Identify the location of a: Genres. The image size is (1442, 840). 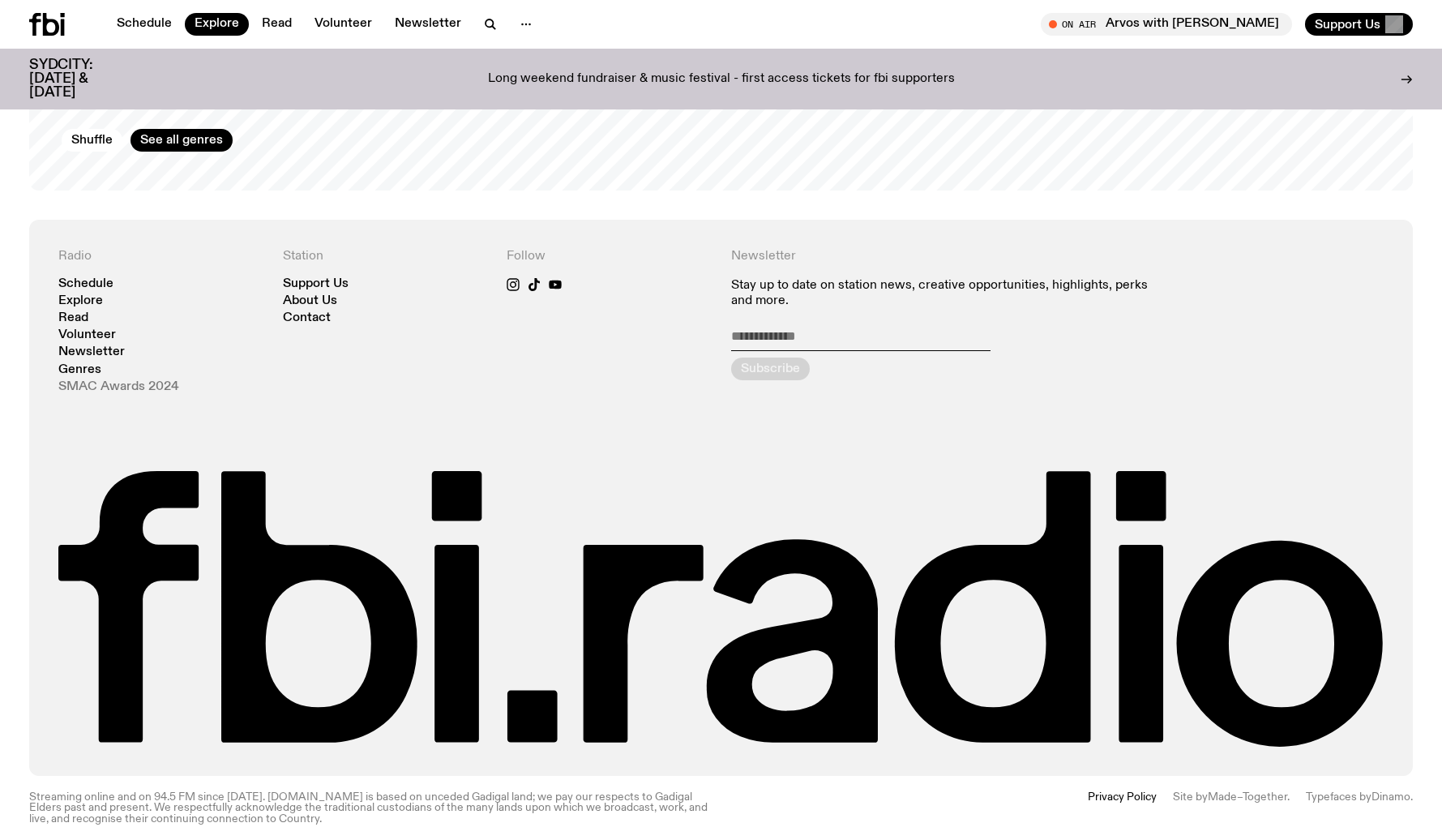
(80, 370).